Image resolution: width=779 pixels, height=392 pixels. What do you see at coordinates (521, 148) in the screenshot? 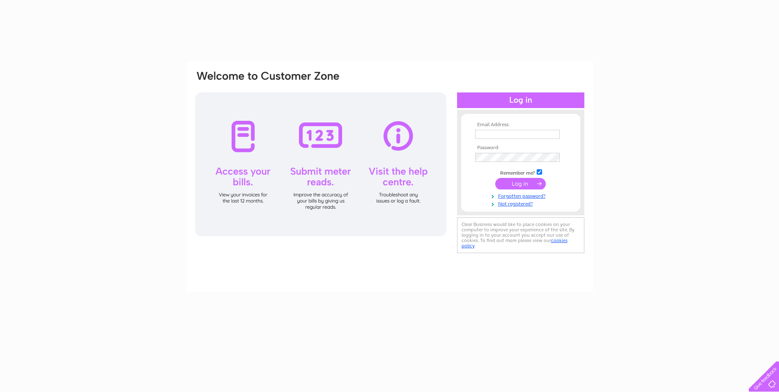
I see `th: Password:` at bounding box center [521, 148].